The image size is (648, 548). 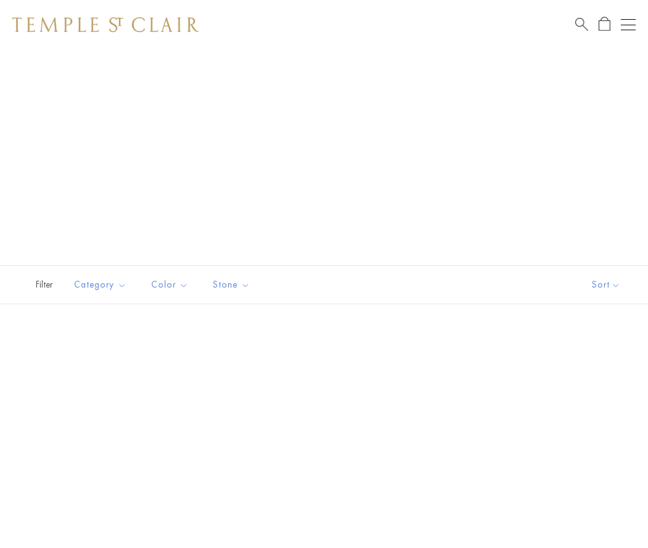 What do you see at coordinates (170, 284) in the screenshot?
I see `button: Color` at bounding box center [170, 284].